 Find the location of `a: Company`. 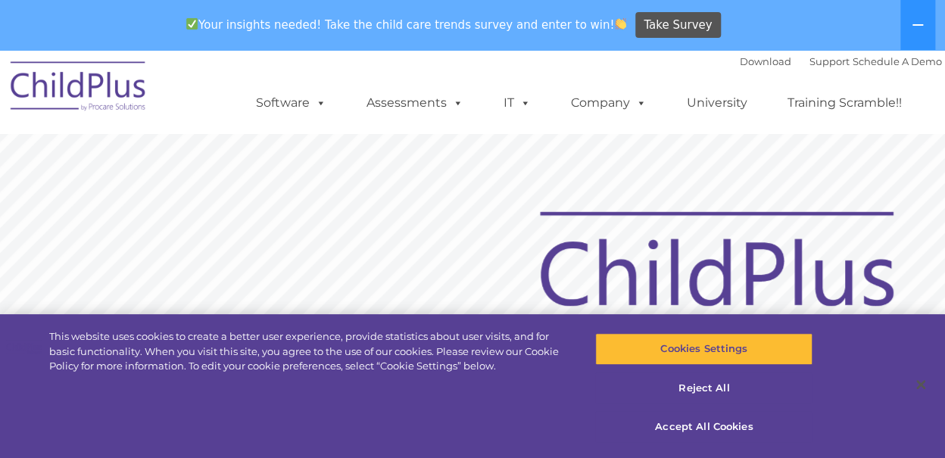

a: Company is located at coordinates (609, 103).